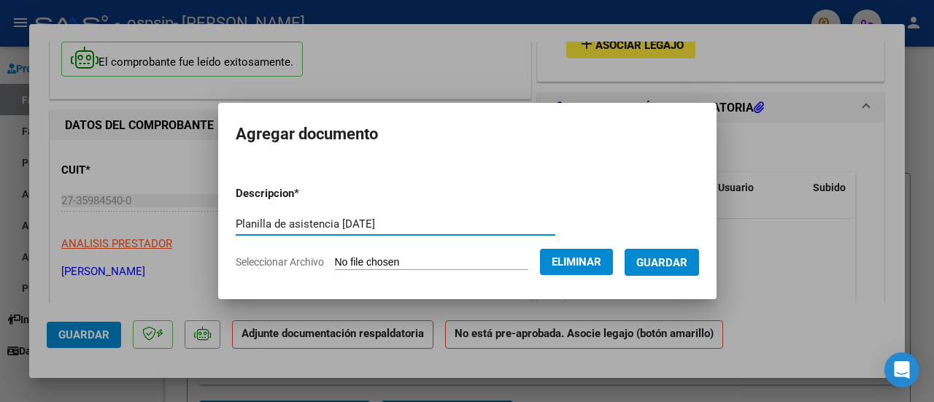  Describe the element at coordinates (577, 262) in the screenshot. I see `span: Eliminar` at that location.